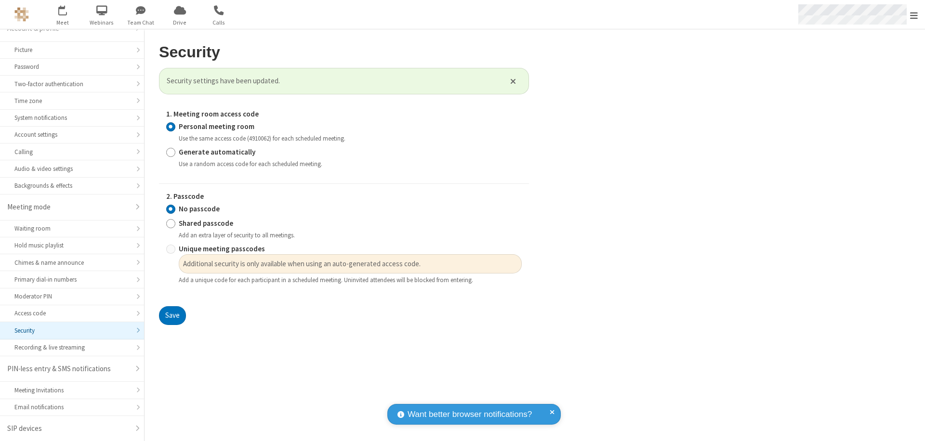  Describe the element at coordinates (68, 9) in the screenshot. I see `div: 1` at that location.